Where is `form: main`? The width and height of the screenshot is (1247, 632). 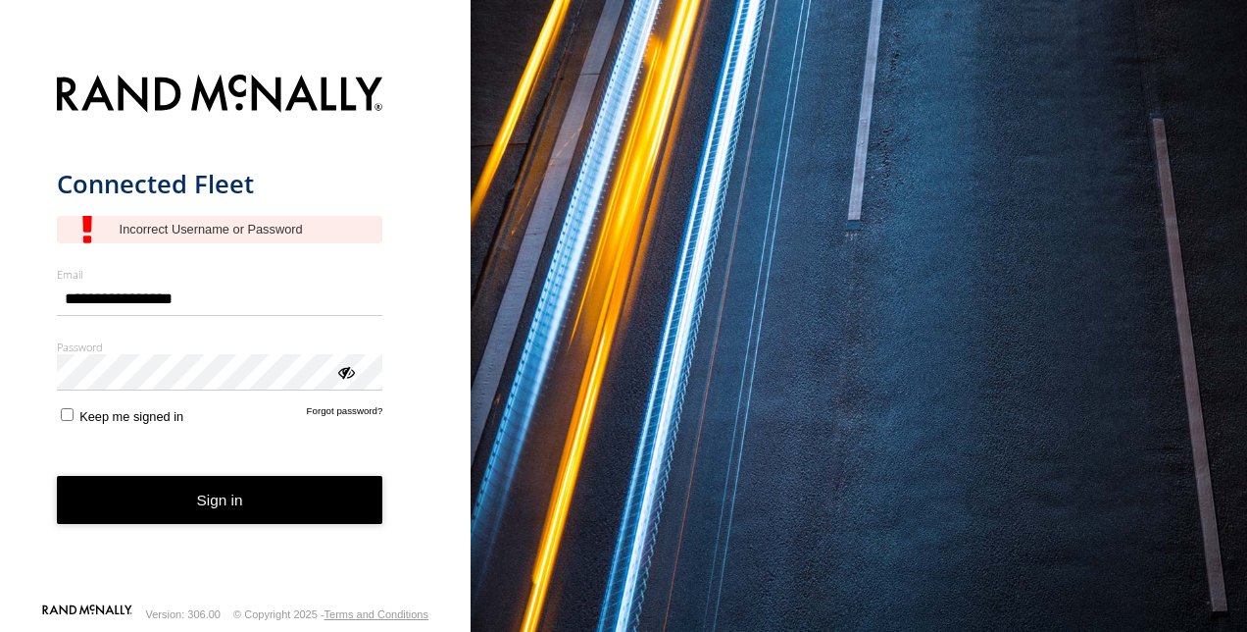 form: main is located at coordinates (235, 332).